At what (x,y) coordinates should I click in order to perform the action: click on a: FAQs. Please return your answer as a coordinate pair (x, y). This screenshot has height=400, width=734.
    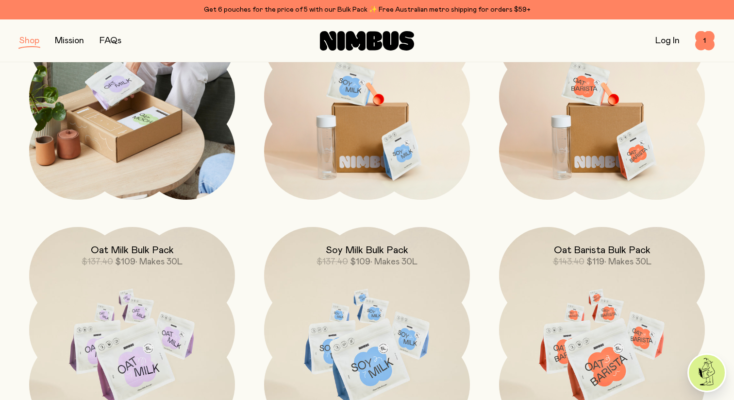
    Looking at the image, I should click on (110, 41).